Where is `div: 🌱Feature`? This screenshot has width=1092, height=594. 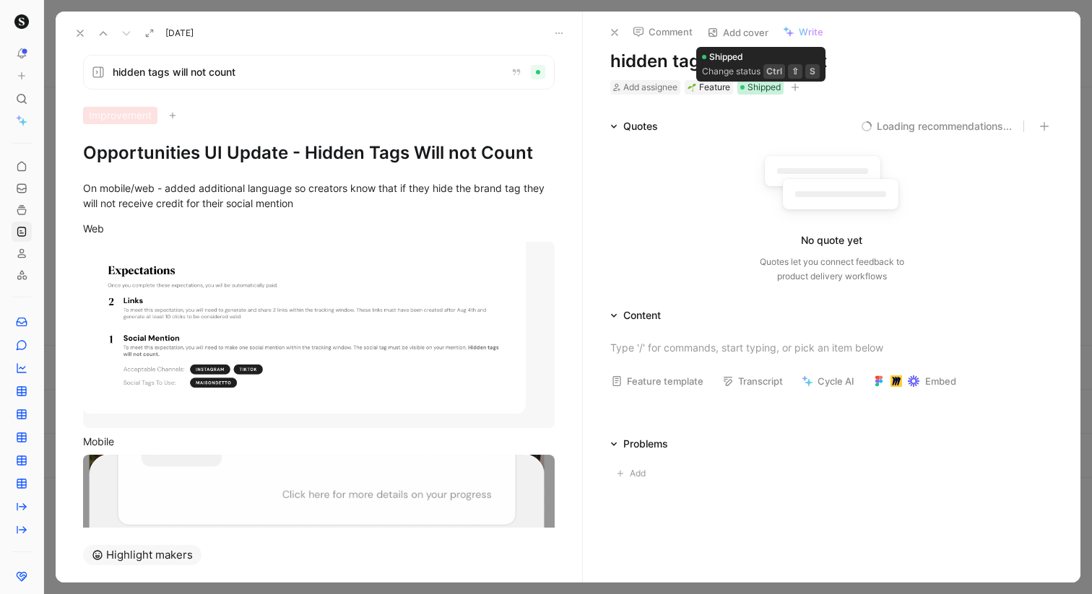
div: 🌱Feature is located at coordinates (708, 87).